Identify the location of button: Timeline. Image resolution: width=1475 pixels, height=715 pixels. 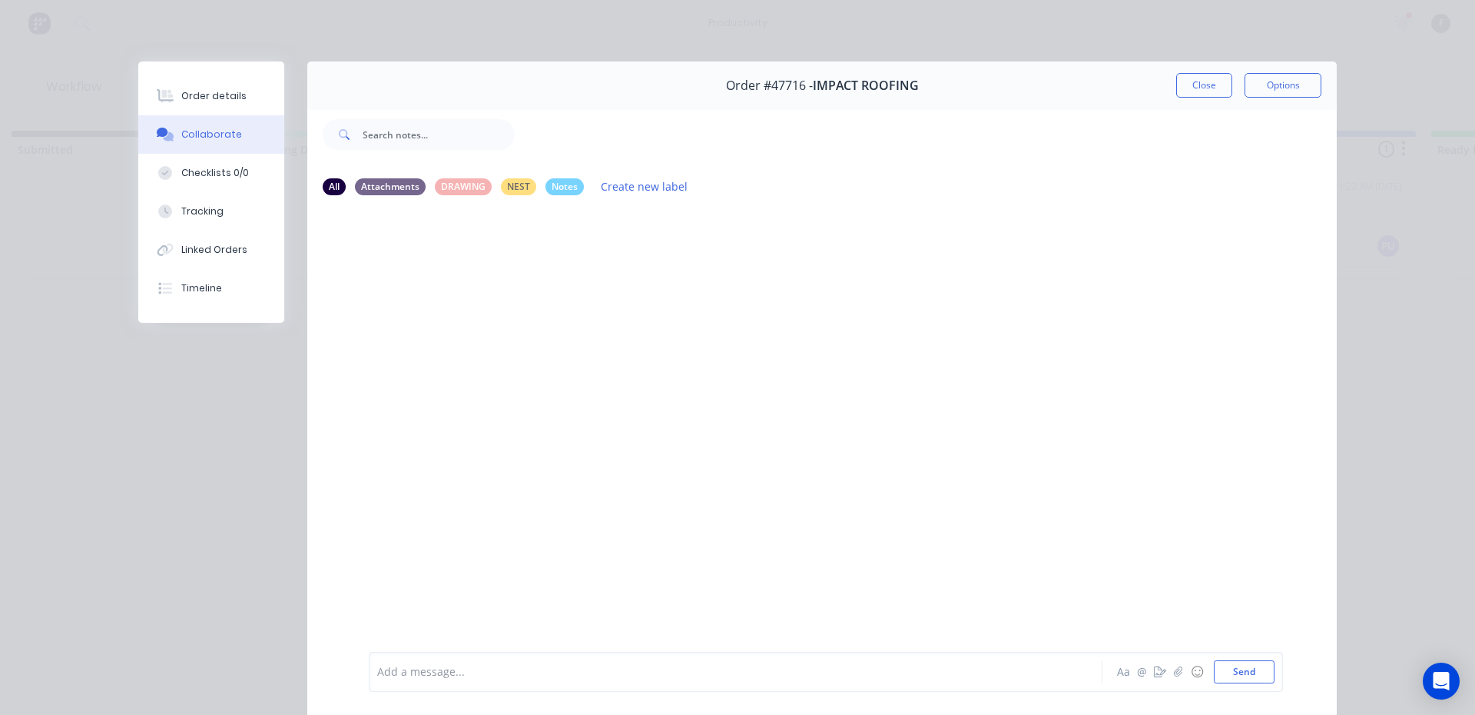
(211, 288).